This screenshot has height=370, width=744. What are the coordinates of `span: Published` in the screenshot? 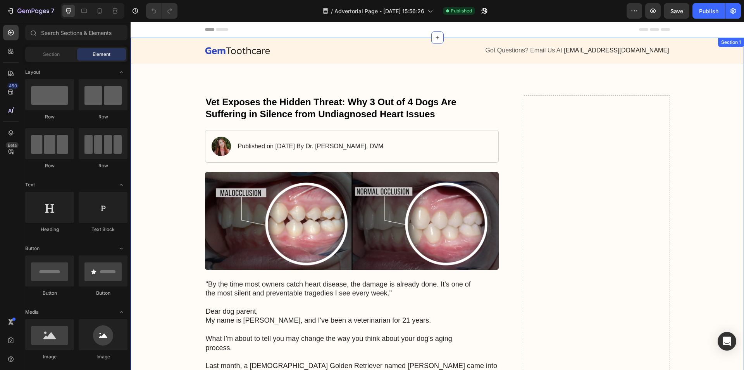 It's located at (461, 11).